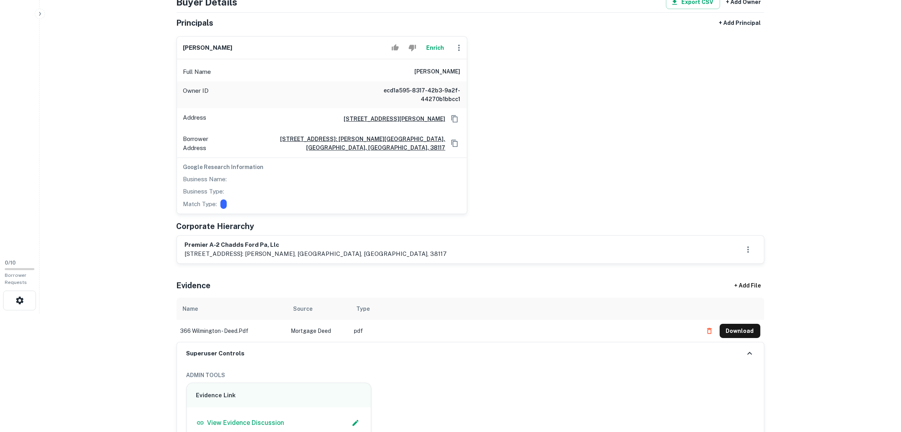  Describe the element at coordinates (200, 204) in the screenshot. I see `p: Match Type:` at that location.